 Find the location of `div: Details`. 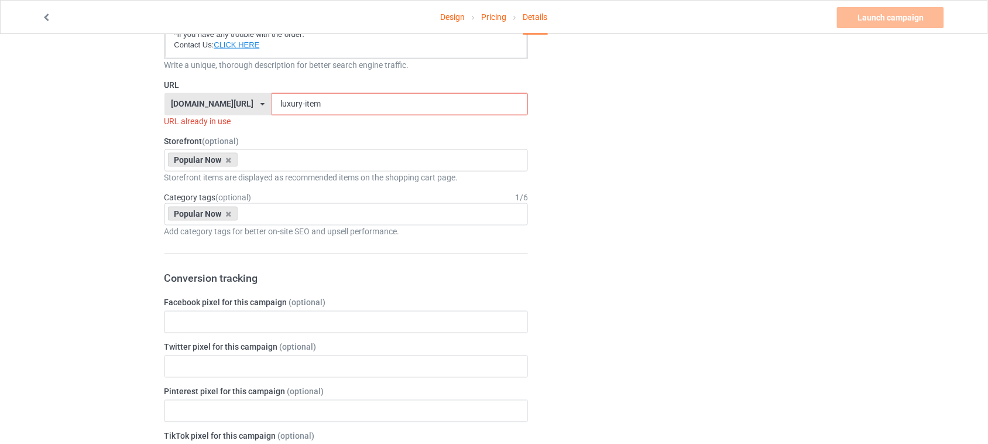

div: Details is located at coordinates (536, 18).